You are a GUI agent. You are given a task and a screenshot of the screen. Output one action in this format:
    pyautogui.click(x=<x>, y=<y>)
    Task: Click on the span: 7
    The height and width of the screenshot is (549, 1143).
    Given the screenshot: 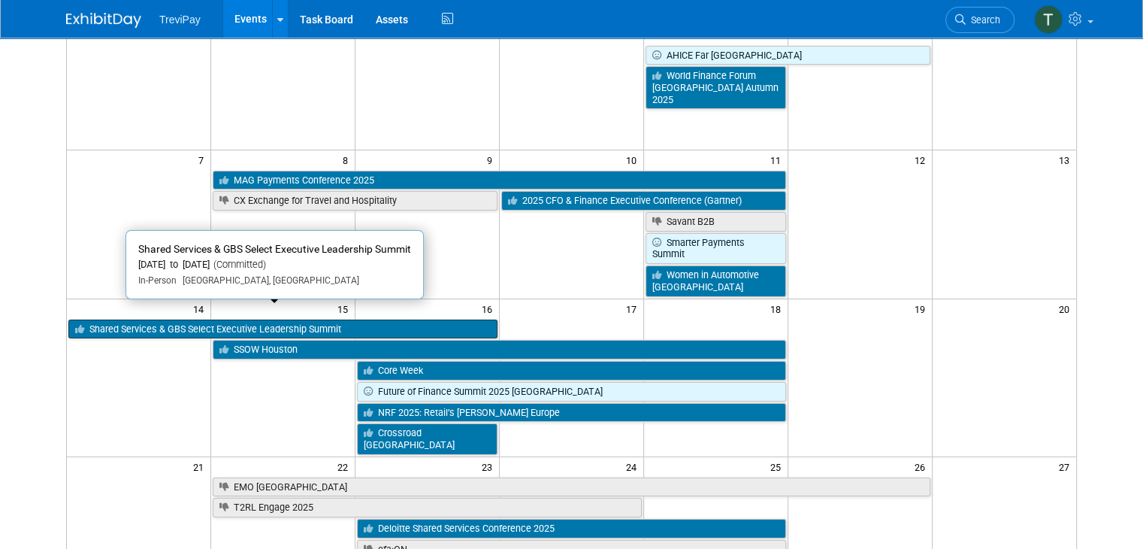 What is the action you would take?
    pyautogui.click(x=204, y=159)
    